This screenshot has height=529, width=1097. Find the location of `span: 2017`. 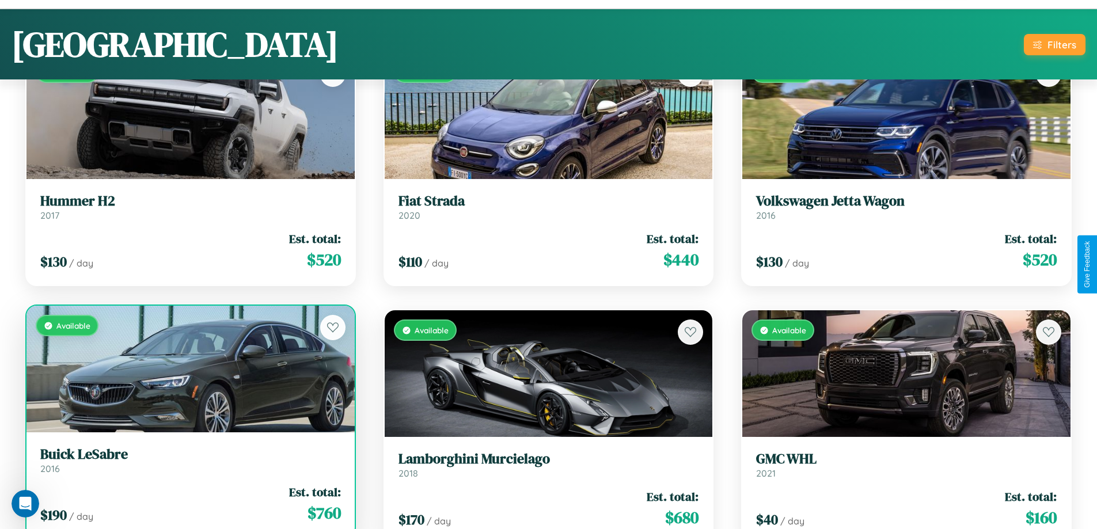

span: 2017 is located at coordinates (50, 215).